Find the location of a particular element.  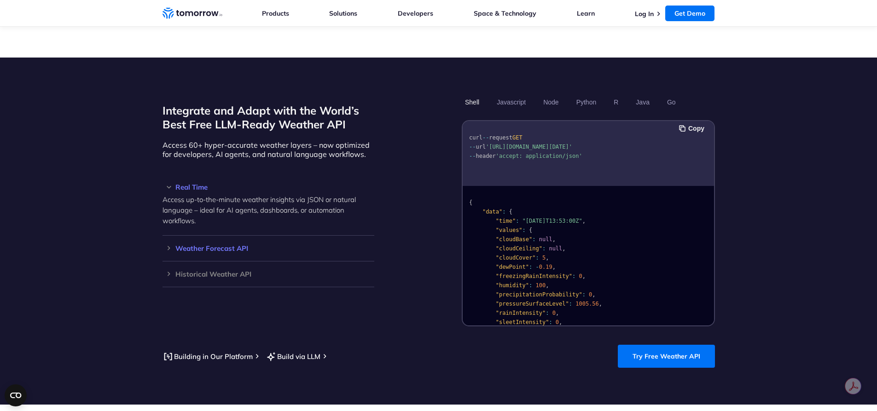

button: Java is located at coordinates (643, 102).